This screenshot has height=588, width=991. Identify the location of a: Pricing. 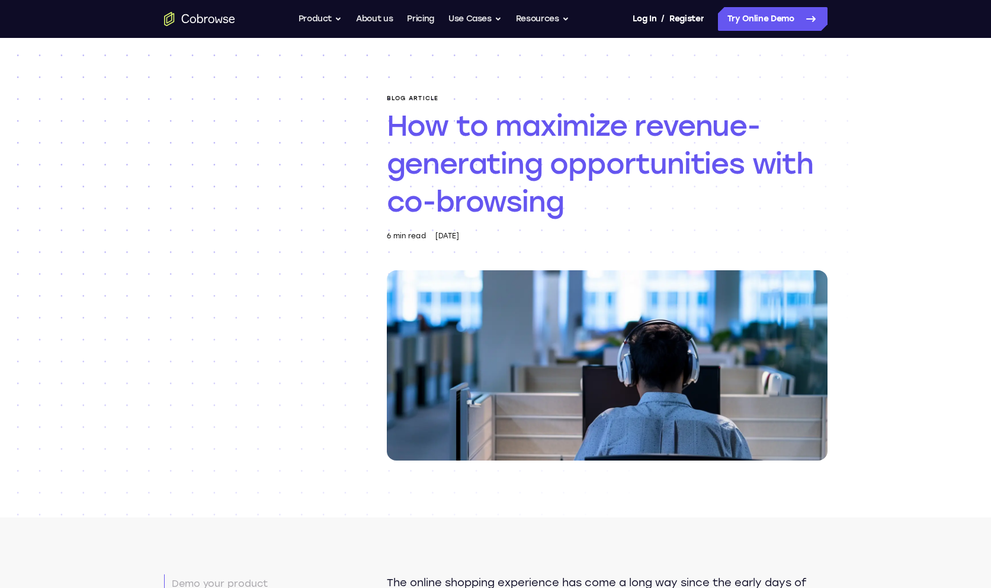
(421, 19).